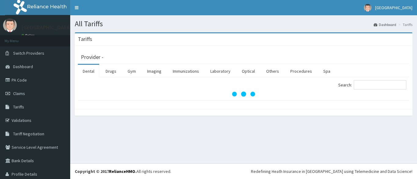 This screenshot has height=179, width=417. Describe the element at coordinates (106, 171) in the screenshot. I see `strong: Copyright © 2017 .` at that location.